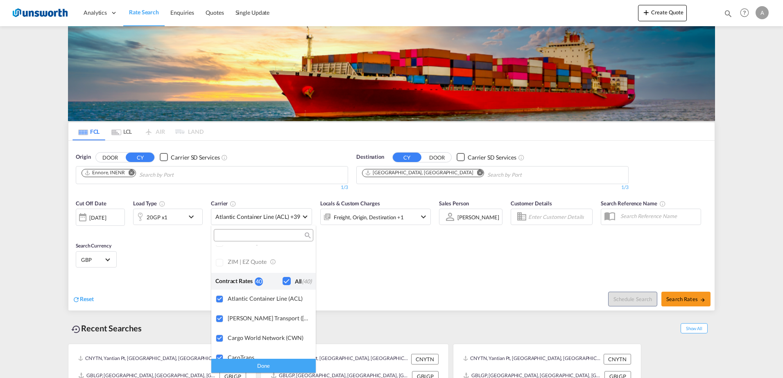 The image size is (783, 378). I want to click on div: Cargo World Network (CWN), so click(268, 338).